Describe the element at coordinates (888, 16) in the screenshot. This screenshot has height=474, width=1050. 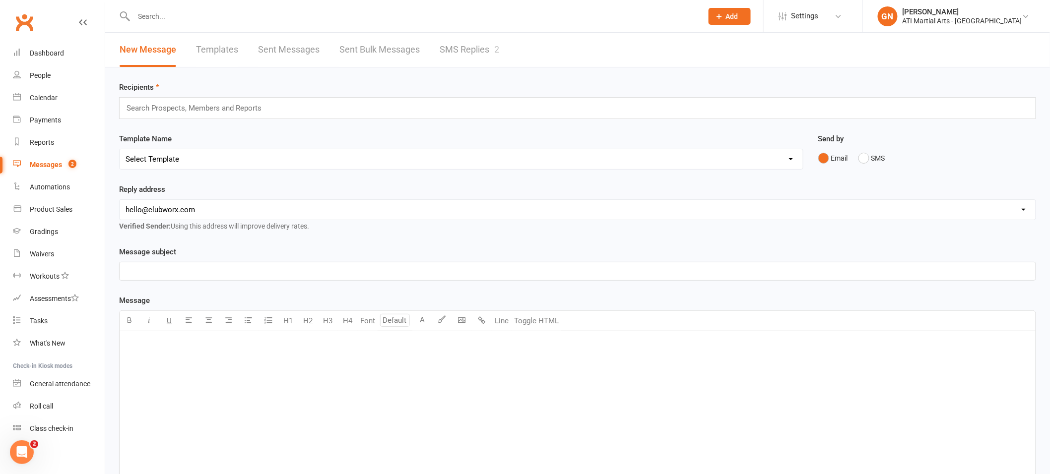
I see `div: GN` at that location.